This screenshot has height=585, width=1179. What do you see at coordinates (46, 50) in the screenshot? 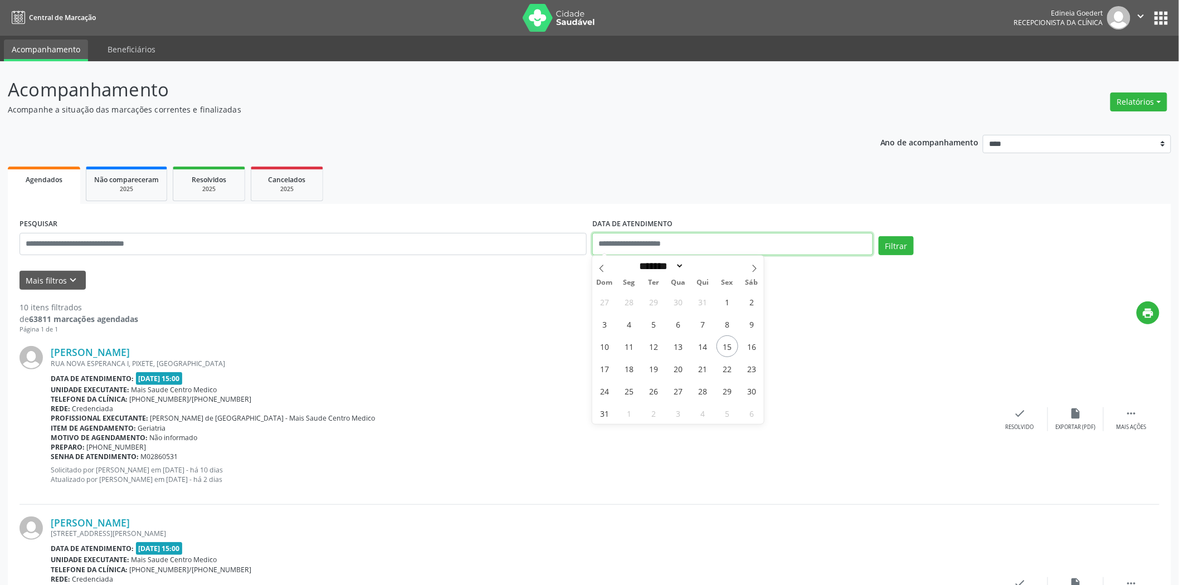
I see `a: Acompanhamento` at bounding box center [46, 50].